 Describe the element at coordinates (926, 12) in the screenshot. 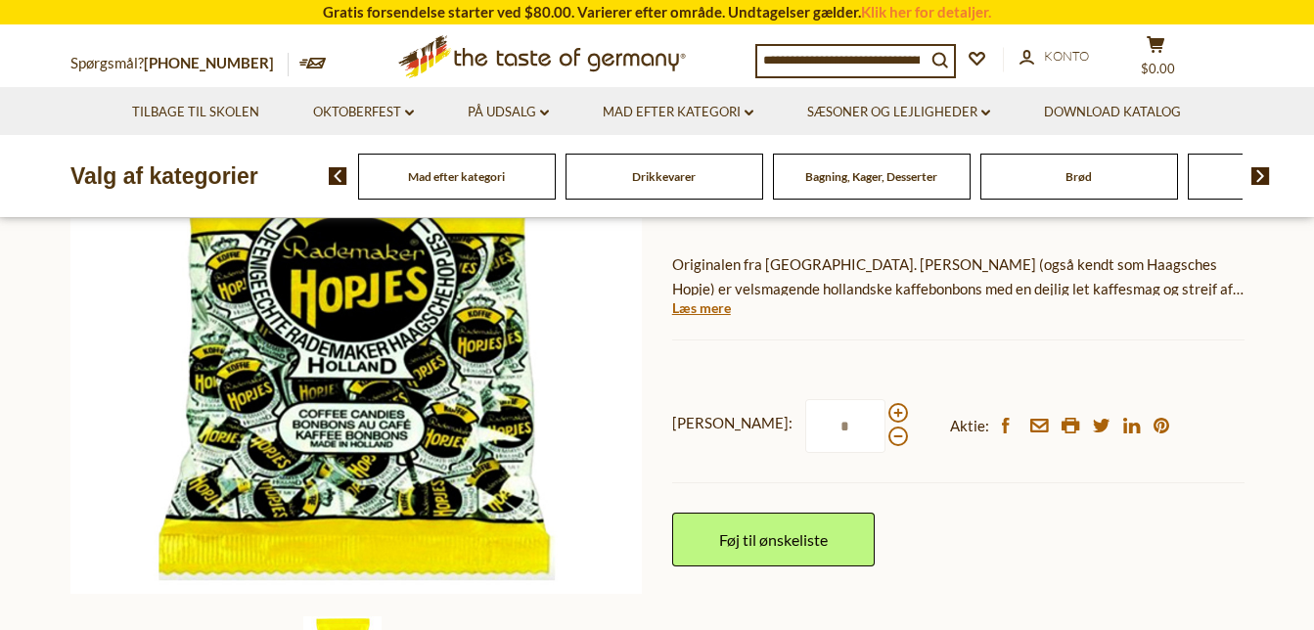

I see `a: Klik her for detaljer.` at that location.